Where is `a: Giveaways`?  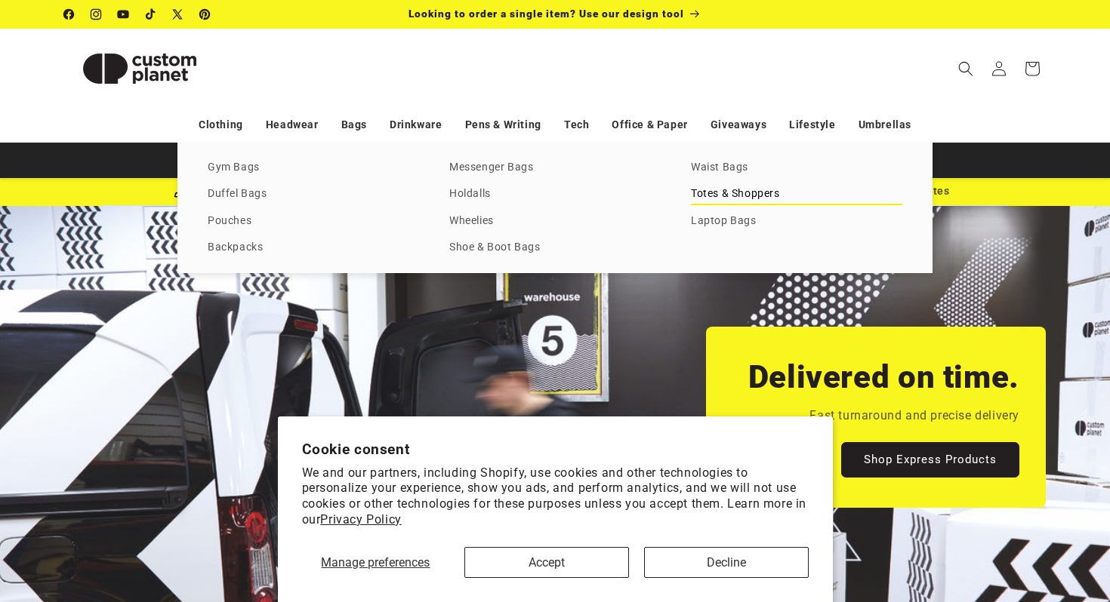 a: Giveaways is located at coordinates (738, 125).